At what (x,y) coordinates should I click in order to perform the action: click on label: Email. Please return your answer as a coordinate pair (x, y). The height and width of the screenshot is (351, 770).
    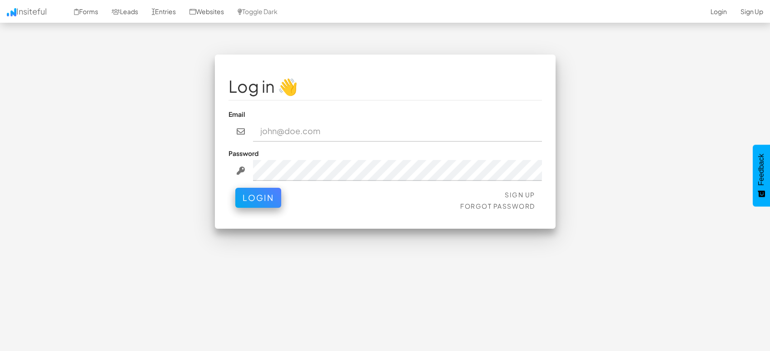
    Looking at the image, I should click on (237, 114).